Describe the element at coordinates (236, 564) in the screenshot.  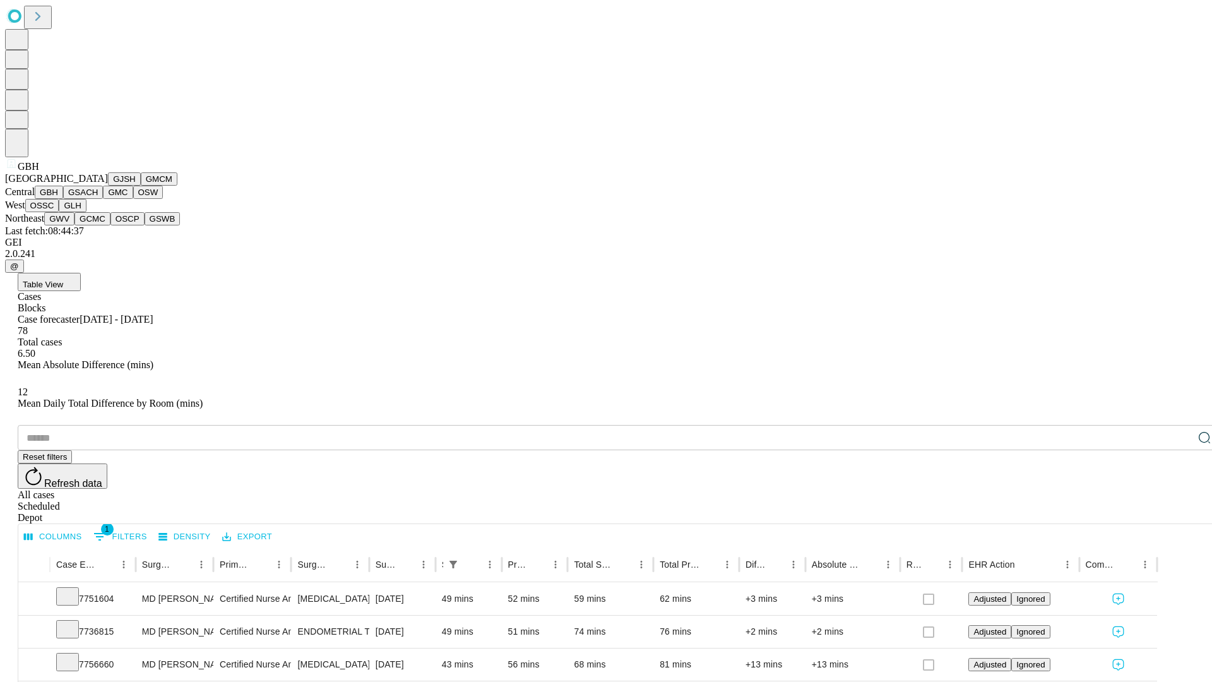
I see `div: Primary Service` at that location.